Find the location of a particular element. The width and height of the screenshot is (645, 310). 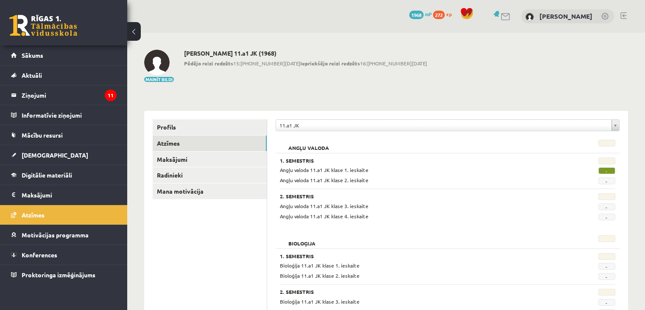

a: Mana motivācija is located at coordinates (210, 191).